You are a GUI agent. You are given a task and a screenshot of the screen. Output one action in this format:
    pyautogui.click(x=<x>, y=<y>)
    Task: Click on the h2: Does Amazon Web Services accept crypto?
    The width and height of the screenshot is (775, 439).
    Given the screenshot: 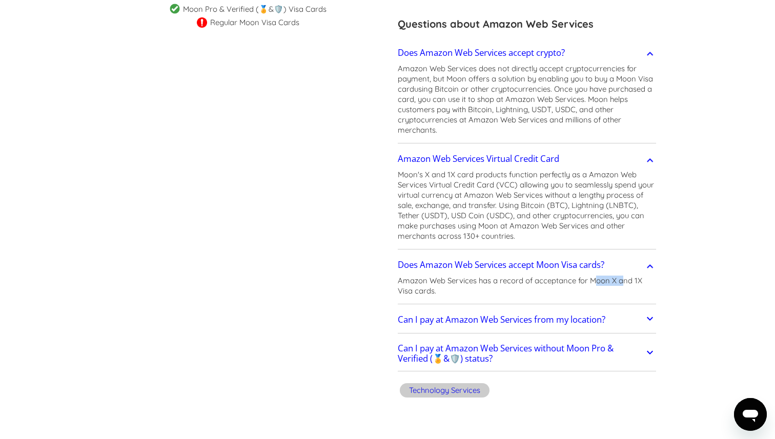 What is the action you would take?
    pyautogui.click(x=481, y=53)
    